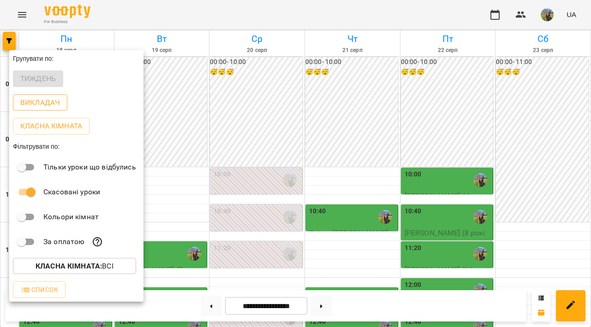 This screenshot has height=327, width=591. Describe the element at coordinates (64, 242) in the screenshot. I see `p: За оплатою` at that location.